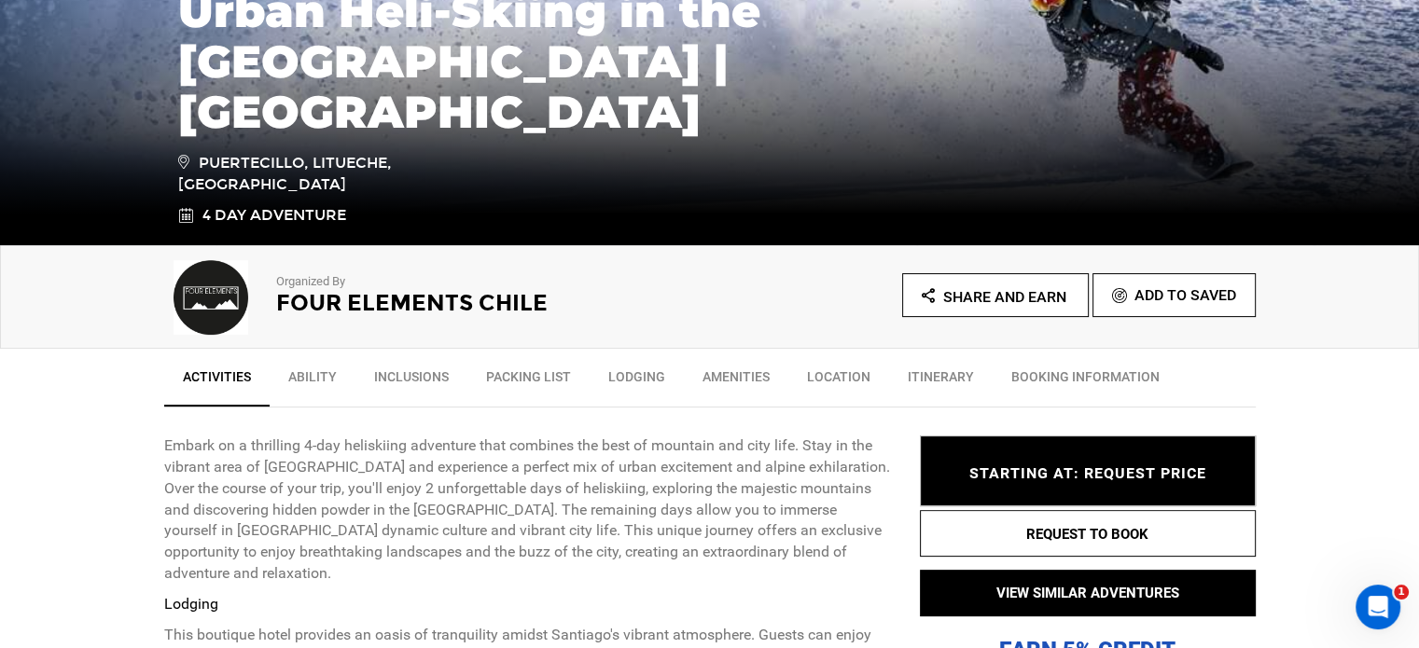  What do you see at coordinates (528, 382) in the screenshot?
I see `a: Packing List` at bounding box center [528, 382].